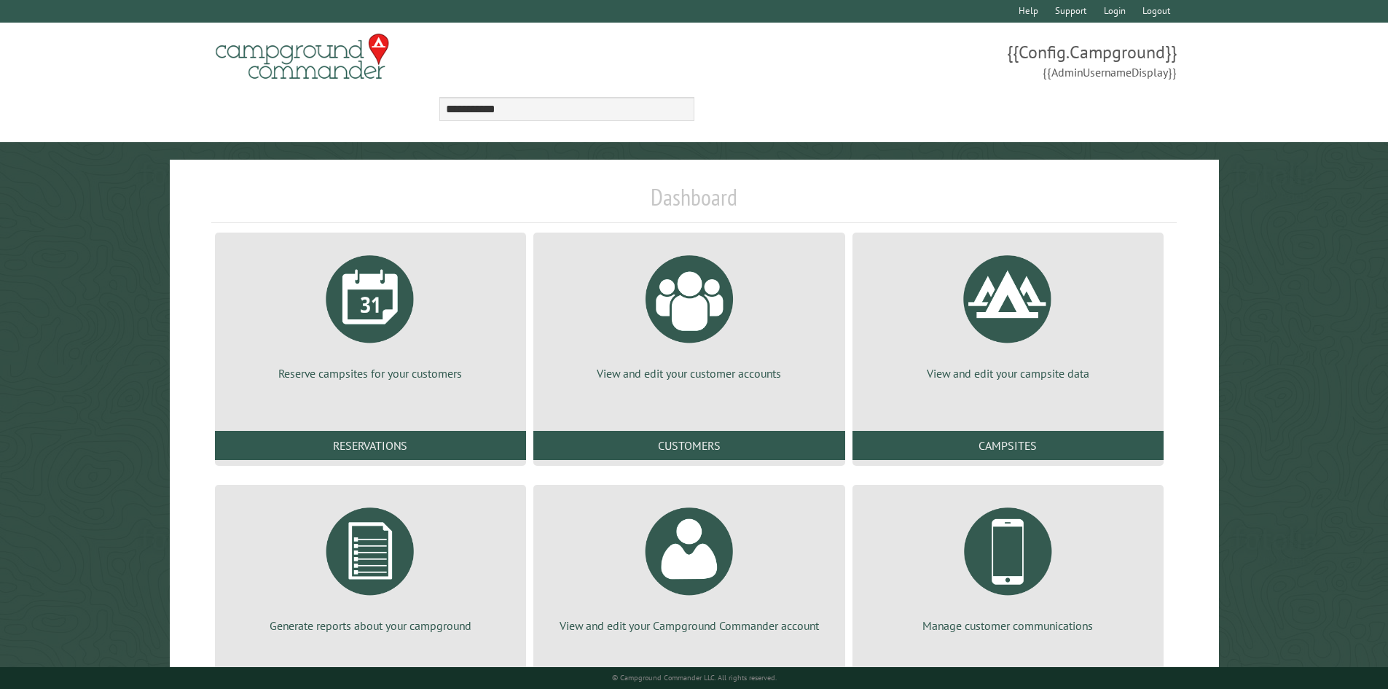  I want to click on a: View and edit your Campground Commander account, so click(689, 565).